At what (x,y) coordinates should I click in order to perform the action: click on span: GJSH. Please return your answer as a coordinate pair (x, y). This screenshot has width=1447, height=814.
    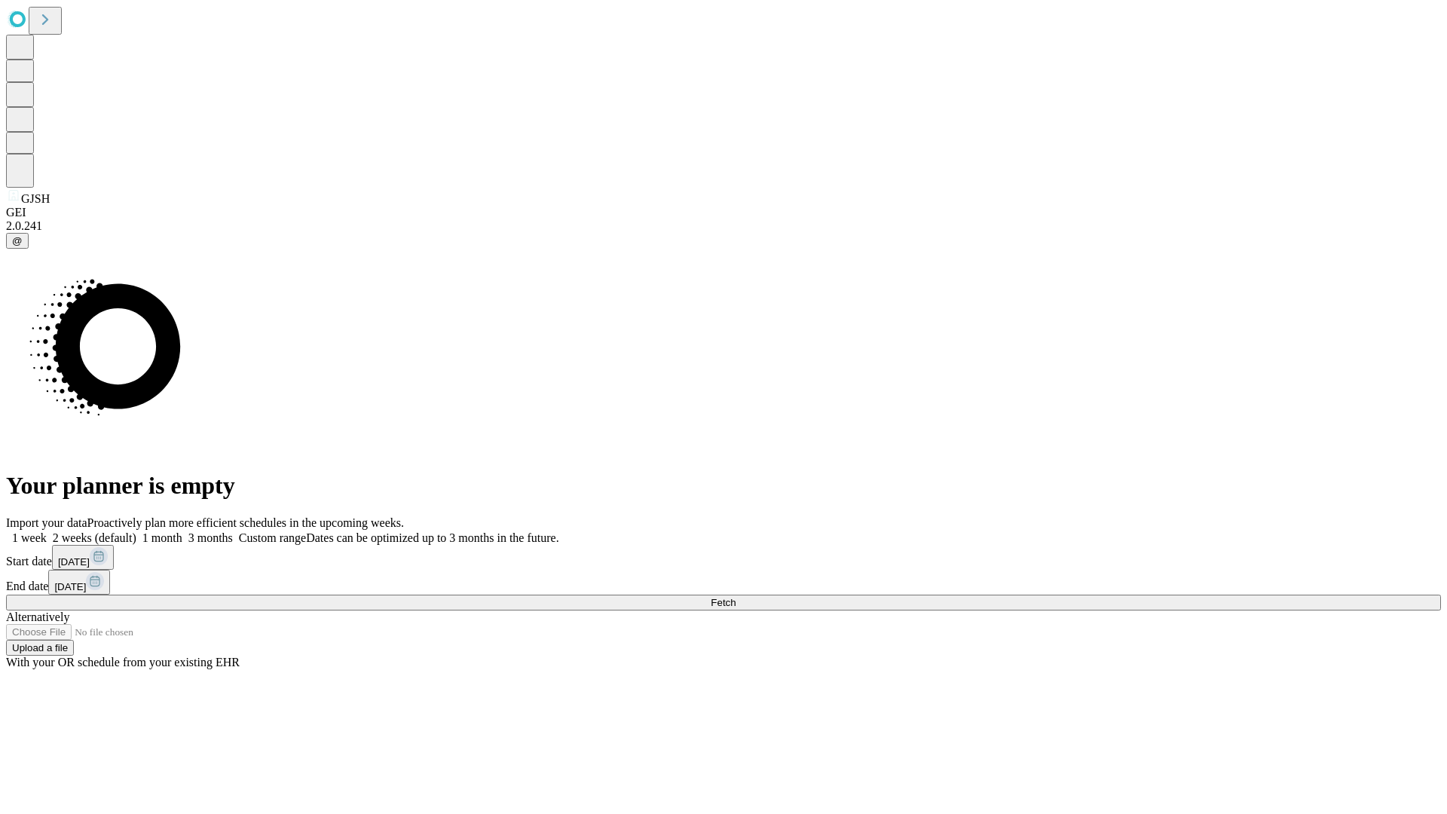
    Looking at the image, I should click on (35, 198).